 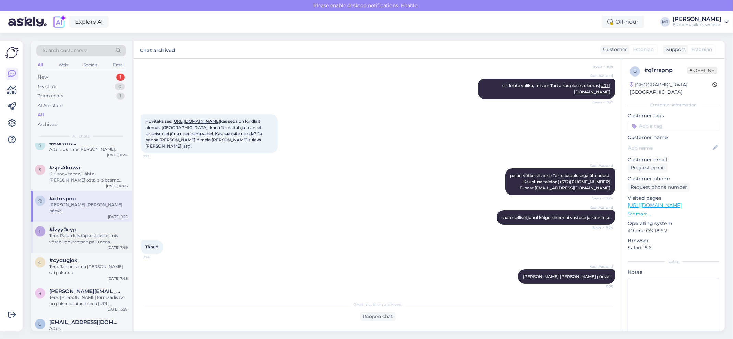 What do you see at coordinates (63, 65) in the screenshot?
I see `div: Web` at bounding box center [63, 65].